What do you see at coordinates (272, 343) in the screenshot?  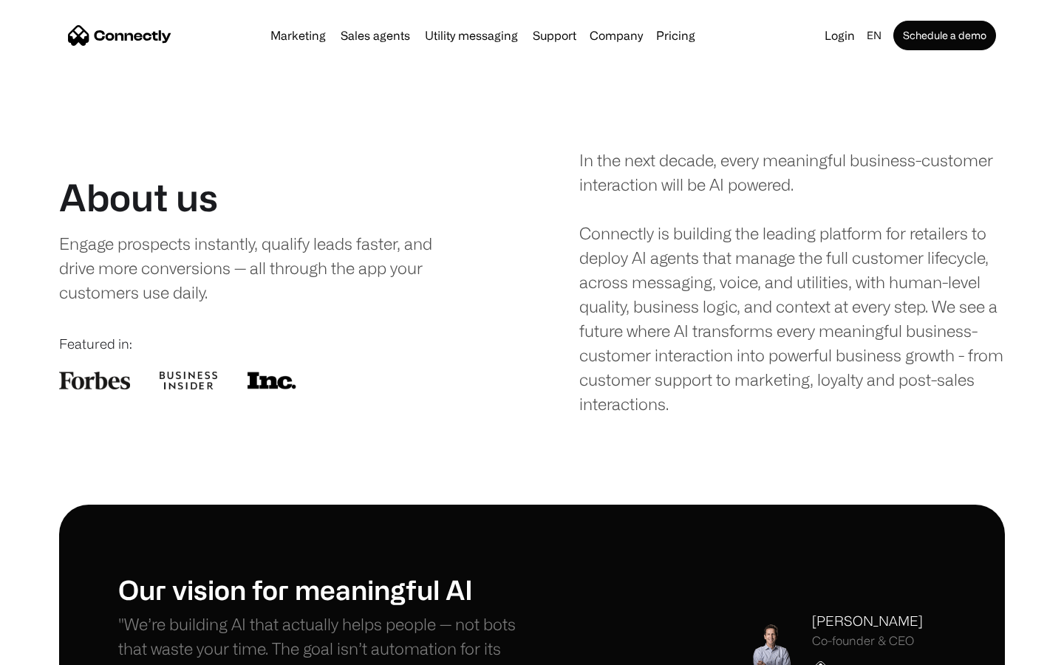 I see `div: Featured in:` at bounding box center [272, 343].